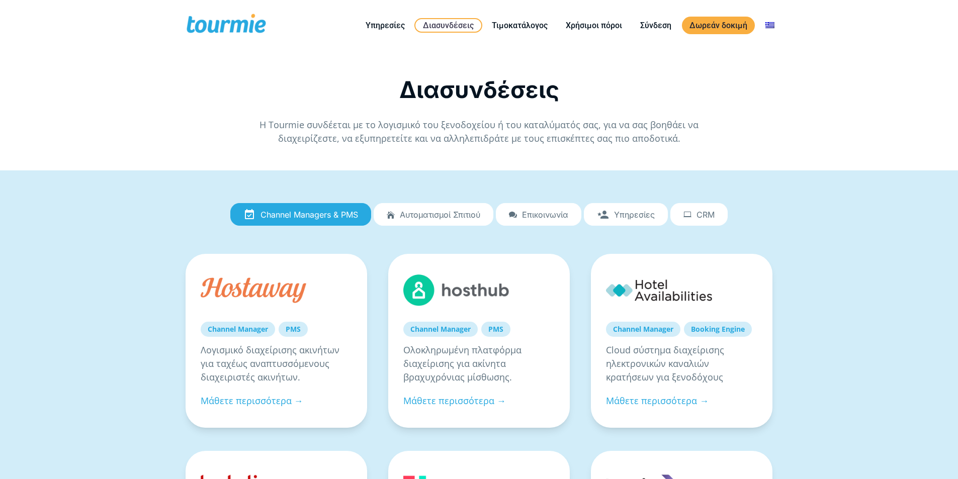  What do you see at coordinates (276, 363) in the screenshot?
I see `p: Λογισμικό διαχείρισης ακινήτων για ταχέως αναπτυσσόμενους διαχειριστές ακινήτων.` at bounding box center [276, 363].